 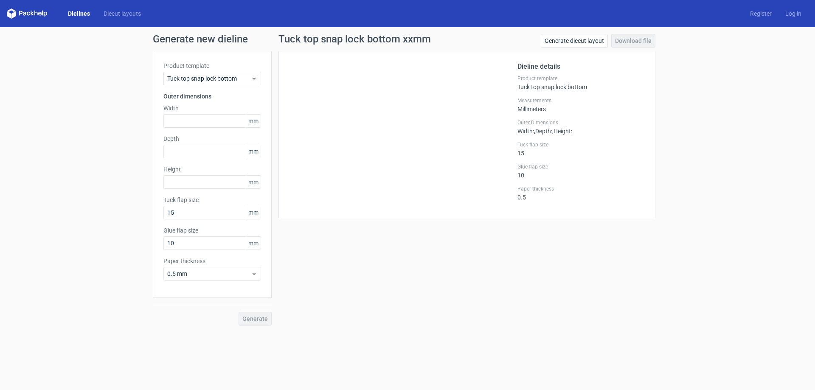 What do you see at coordinates (581, 193) in the screenshot?
I see `div: 0.5` at bounding box center [581, 193].